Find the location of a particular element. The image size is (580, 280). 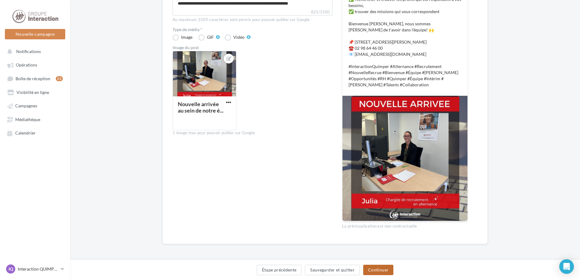

label: 821/1500 is located at coordinates (252, 12).